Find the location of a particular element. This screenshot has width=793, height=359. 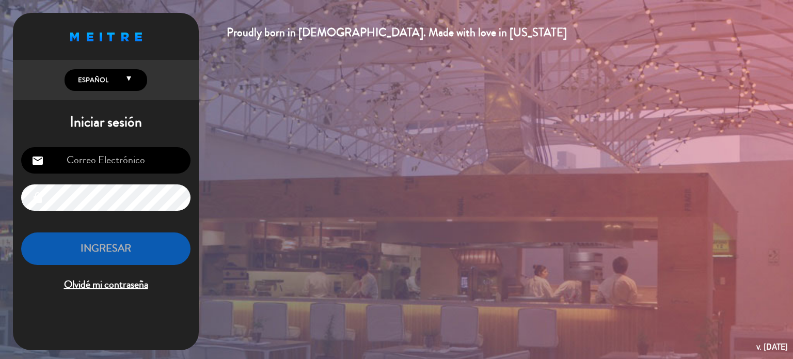

i: lock is located at coordinates (38, 198).